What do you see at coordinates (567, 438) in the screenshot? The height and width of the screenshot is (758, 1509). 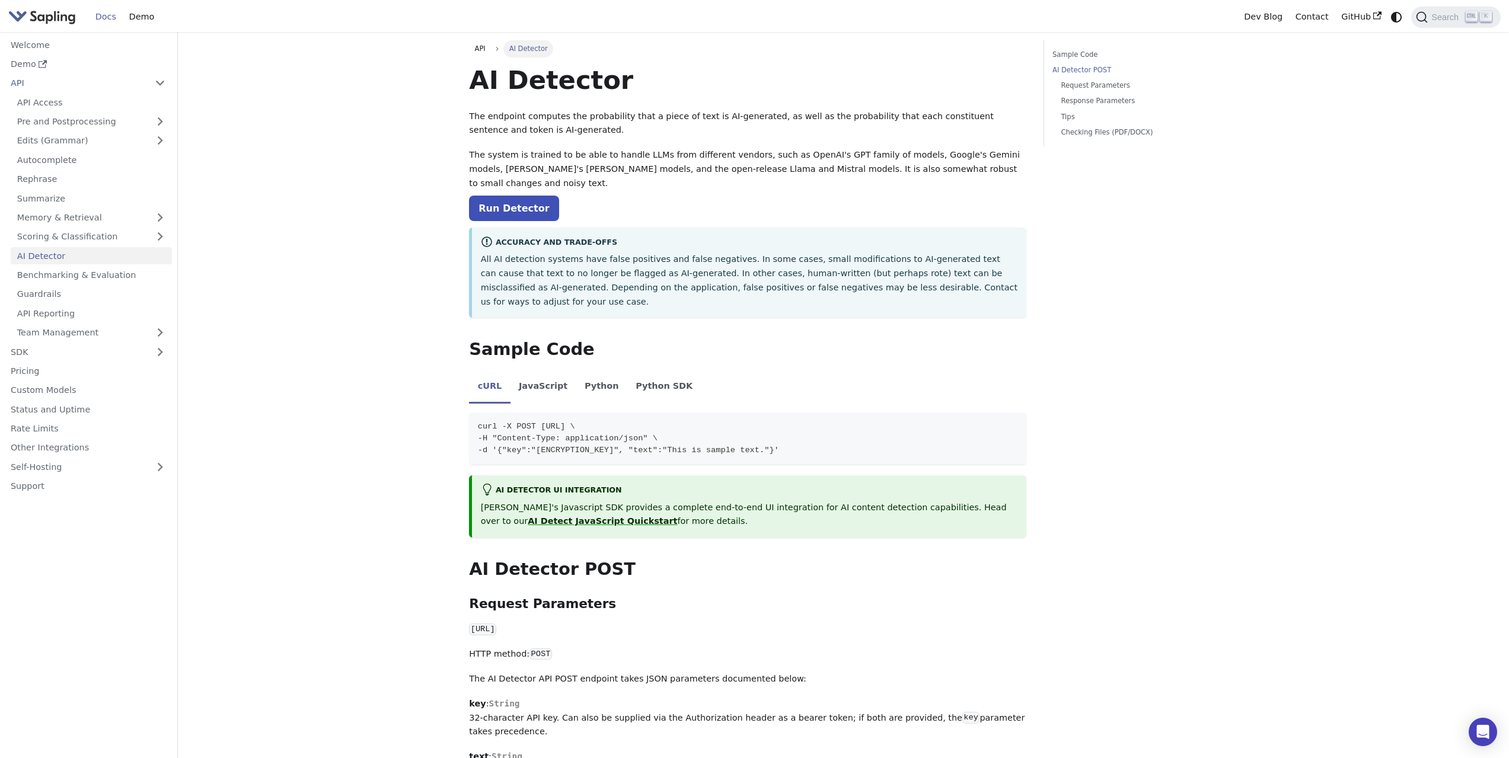 I see `span: -H "Content-Type: application/json" \` at bounding box center [567, 438].